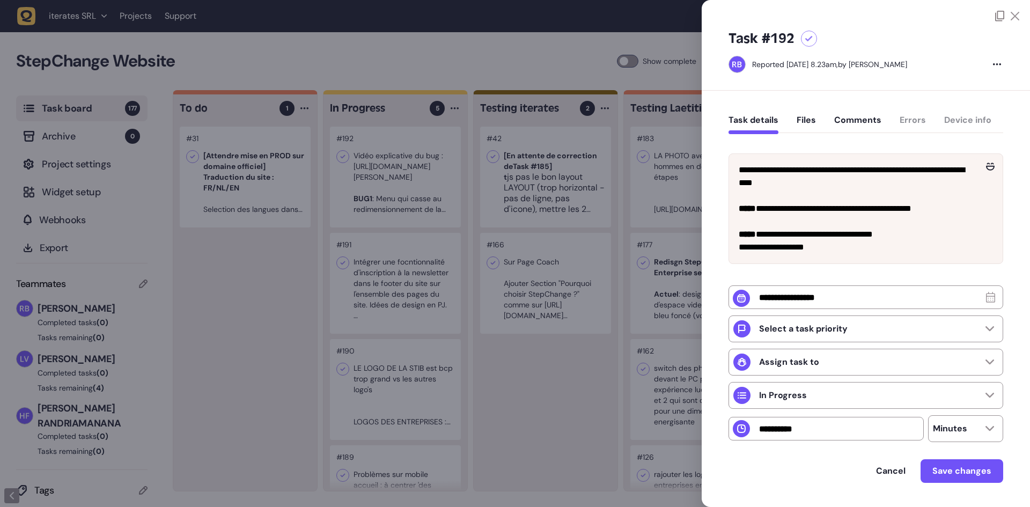 Image resolution: width=1030 pixels, height=507 pixels. What do you see at coordinates (950, 429) in the screenshot?
I see `p: Minutes` at bounding box center [950, 429].